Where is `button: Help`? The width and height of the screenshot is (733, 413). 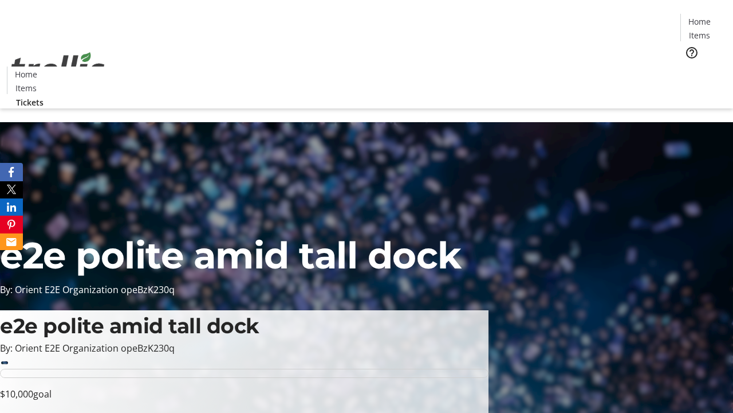
button: Help is located at coordinates (692, 53).